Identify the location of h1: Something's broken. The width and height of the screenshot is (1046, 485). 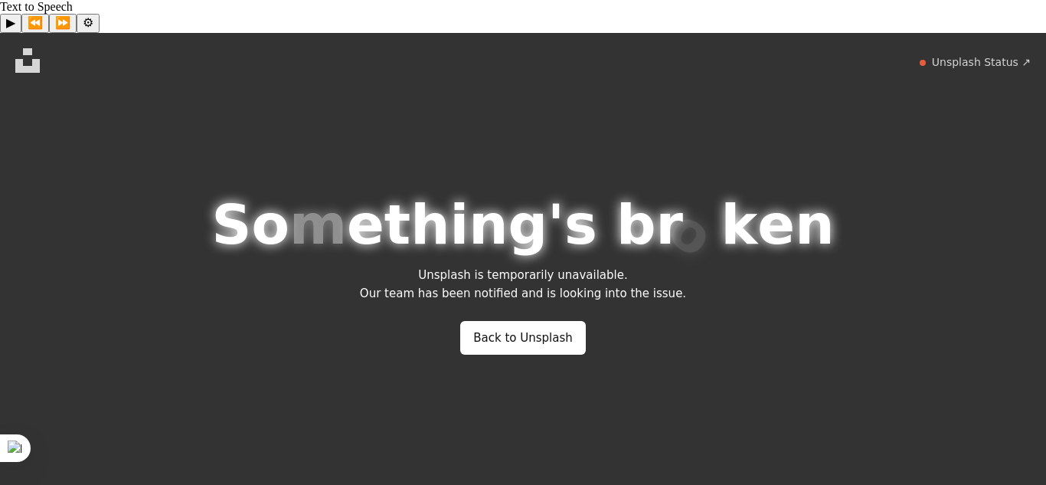
(523, 224).